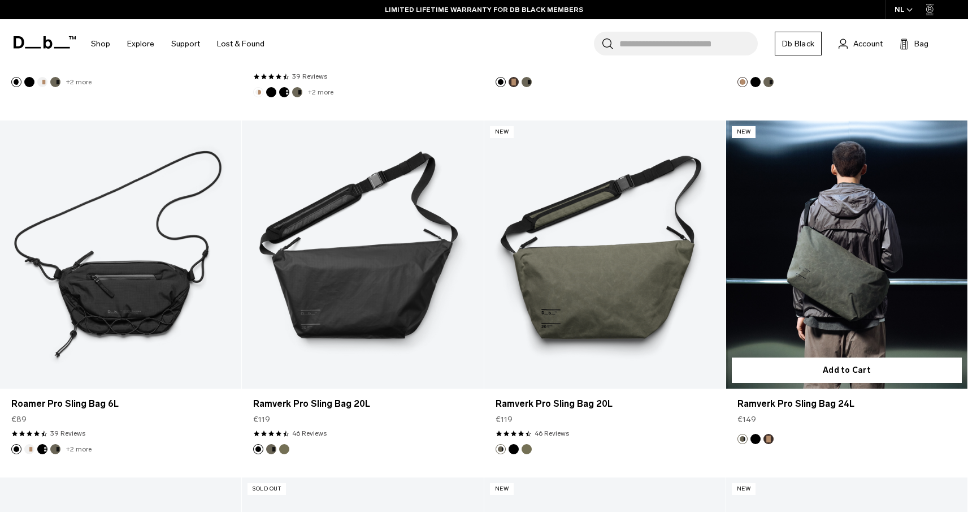  Describe the element at coordinates (921, 44) in the screenshot. I see `span: Bag` at that location.